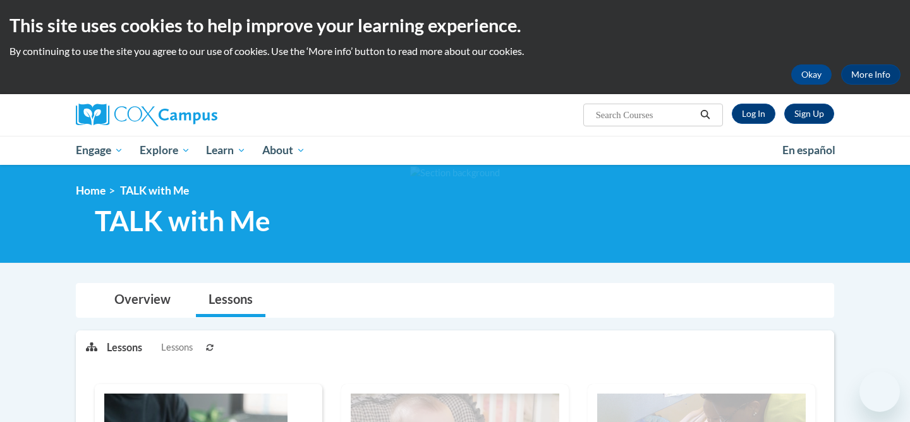 This screenshot has height=422, width=910. What do you see at coordinates (125, 348) in the screenshot?
I see `p: Lessons` at bounding box center [125, 348].